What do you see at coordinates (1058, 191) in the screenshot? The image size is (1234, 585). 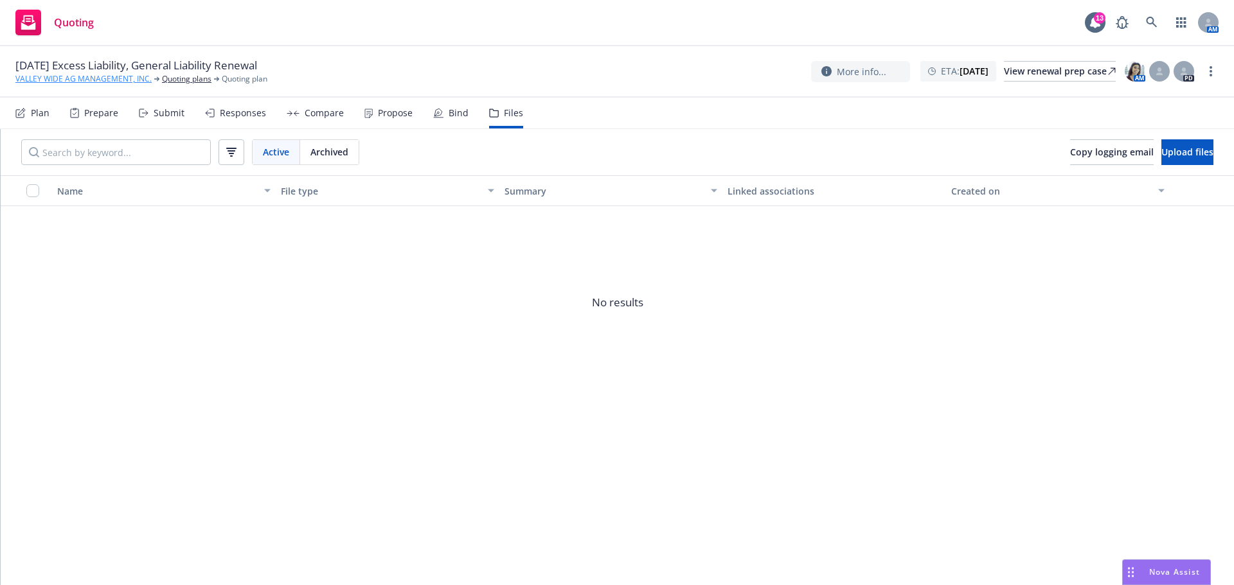 I see `button: Created on` at bounding box center [1058, 191].